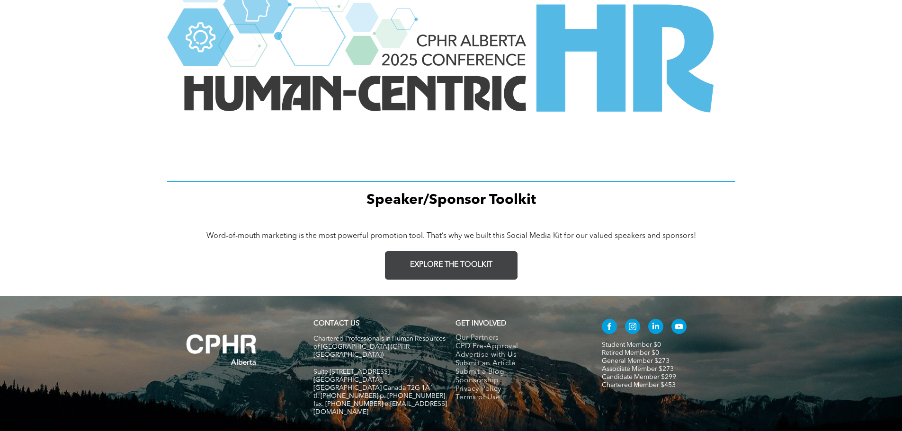 The width and height of the screenshot is (902, 431). I want to click on a: General Member $273, so click(635, 361).